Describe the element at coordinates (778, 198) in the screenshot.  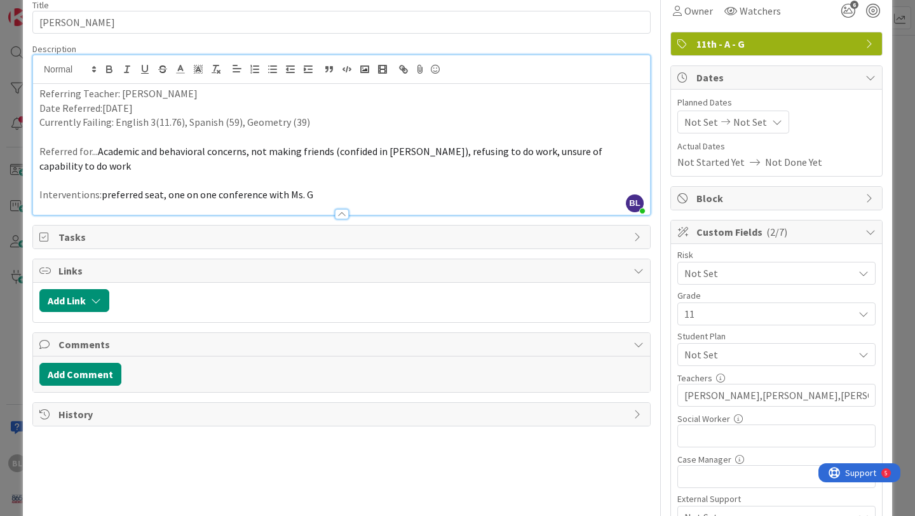
I see `span: Block` at that location.